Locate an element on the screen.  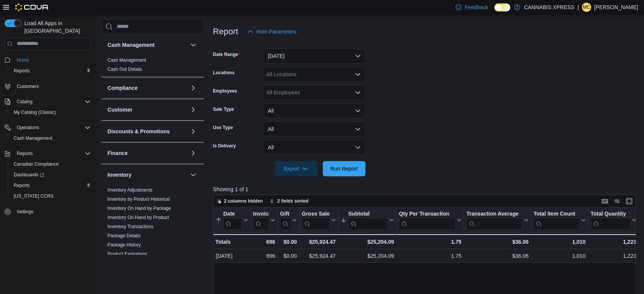
span: Cash Management is located at coordinates (127, 60).